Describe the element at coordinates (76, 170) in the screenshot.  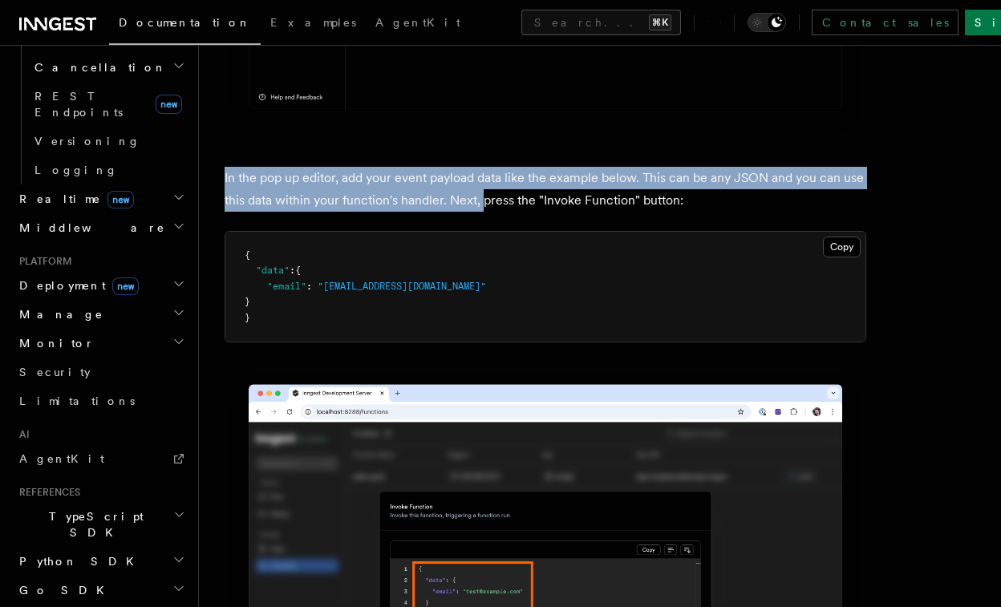
I see `span: Logging` at that location.